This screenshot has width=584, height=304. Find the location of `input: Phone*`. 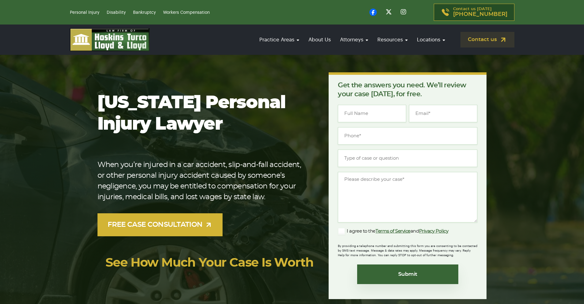

input: Phone* is located at coordinates (407, 136).